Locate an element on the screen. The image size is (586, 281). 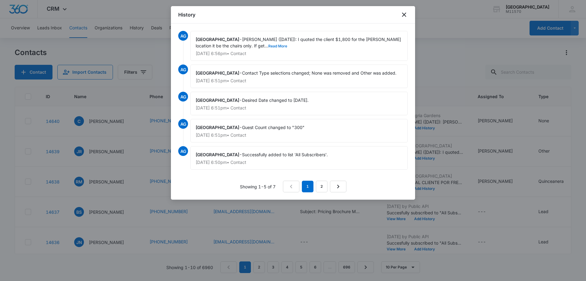
span: Guest Count changed to "300" is located at coordinates (273, 127).